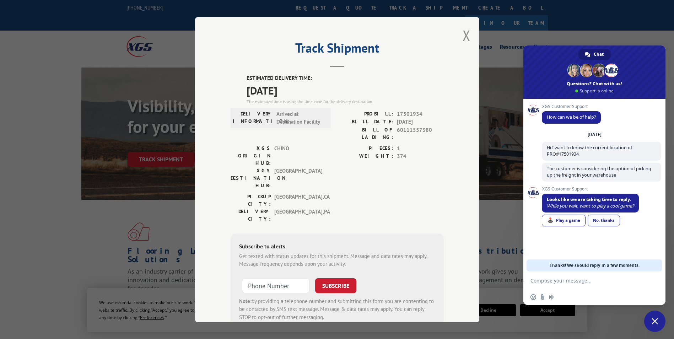  I want to click on label: BILL DATE:, so click(365, 122).